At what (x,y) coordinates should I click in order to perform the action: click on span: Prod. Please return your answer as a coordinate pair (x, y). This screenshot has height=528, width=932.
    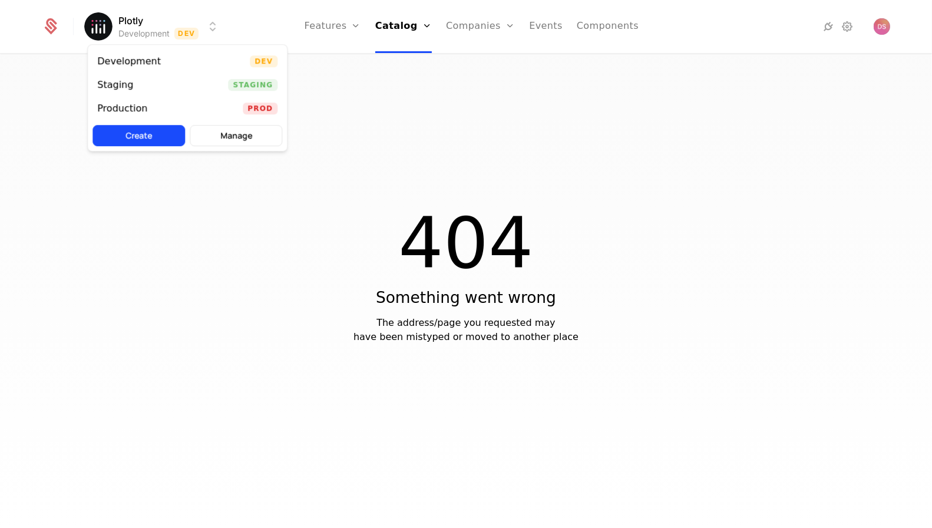
    Looking at the image, I should click on (260, 108).